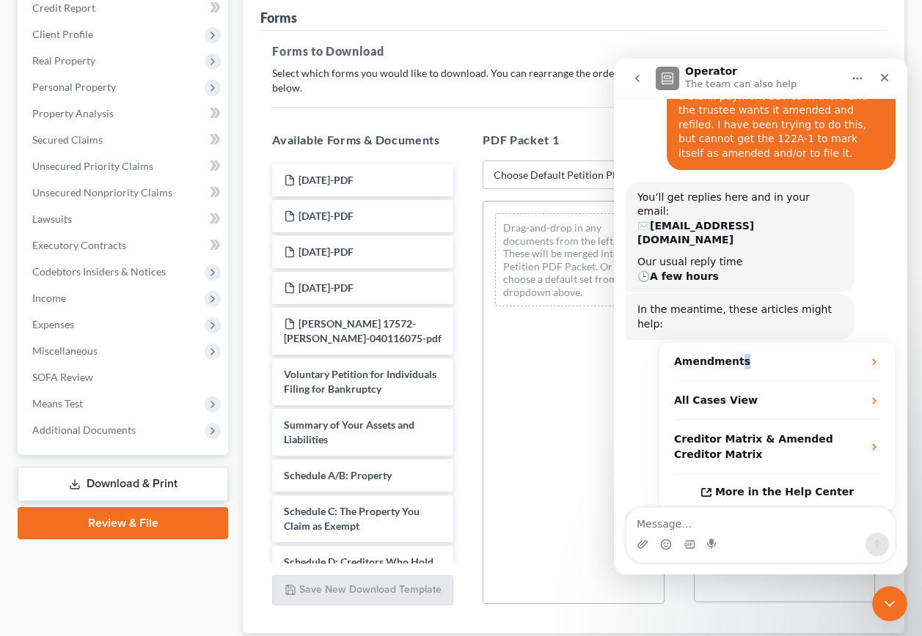  I want to click on a: Unsecured Priority Claims, so click(124, 166).